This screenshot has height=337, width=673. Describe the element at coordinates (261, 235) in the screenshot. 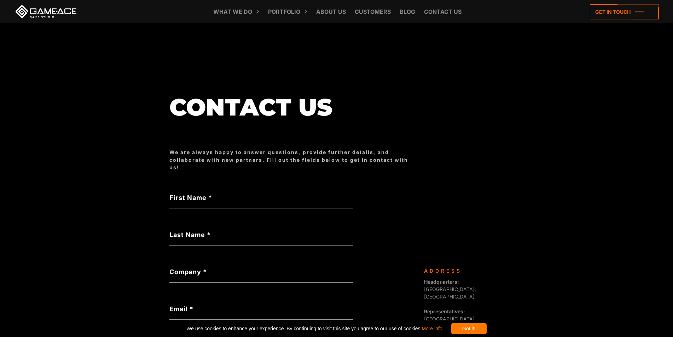

I see `label: Last Name *` at that location.